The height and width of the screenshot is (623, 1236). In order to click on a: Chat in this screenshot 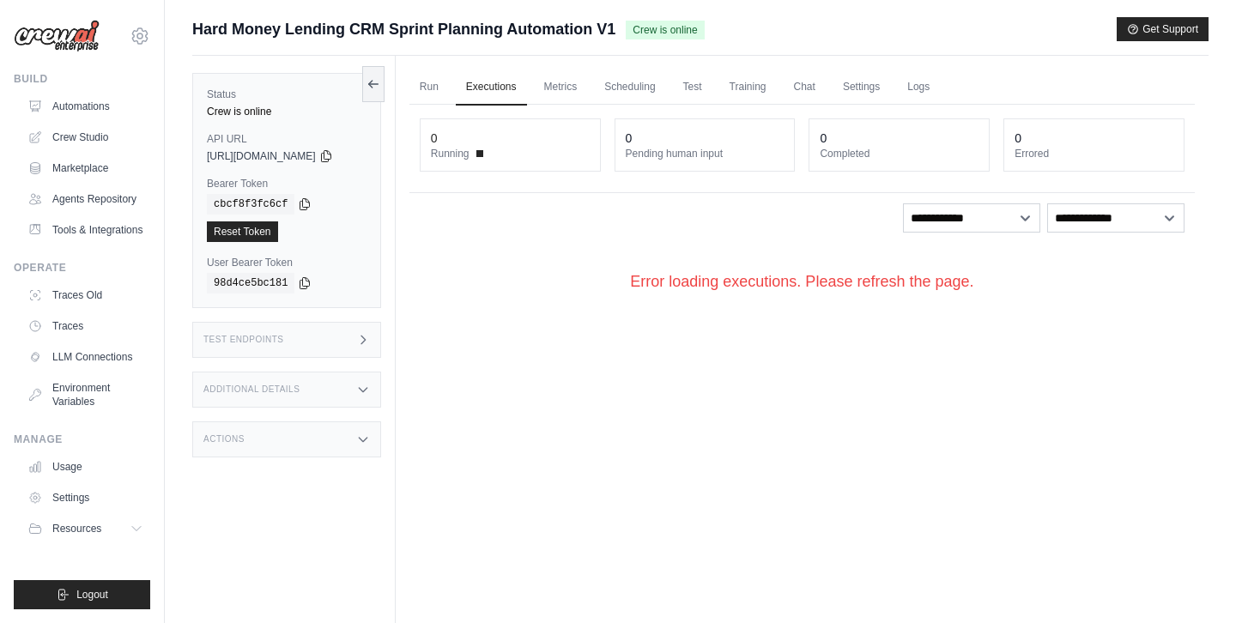, I will do `click(804, 88)`.